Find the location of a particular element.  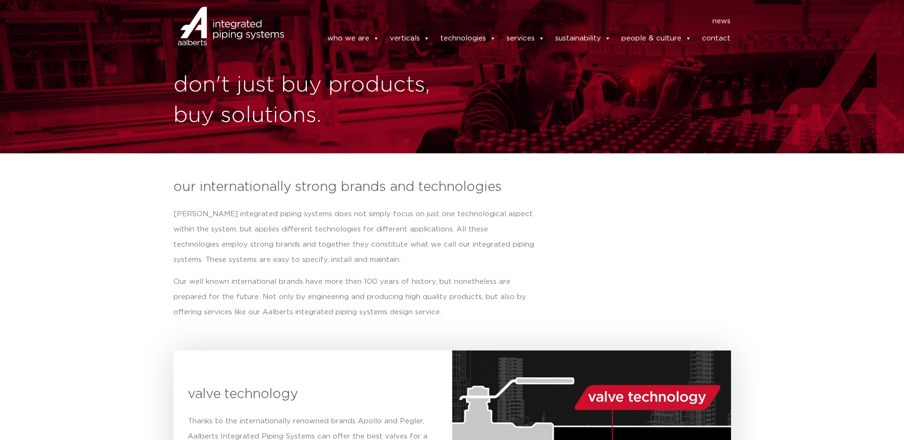

a: contact is located at coordinates (716, 39).